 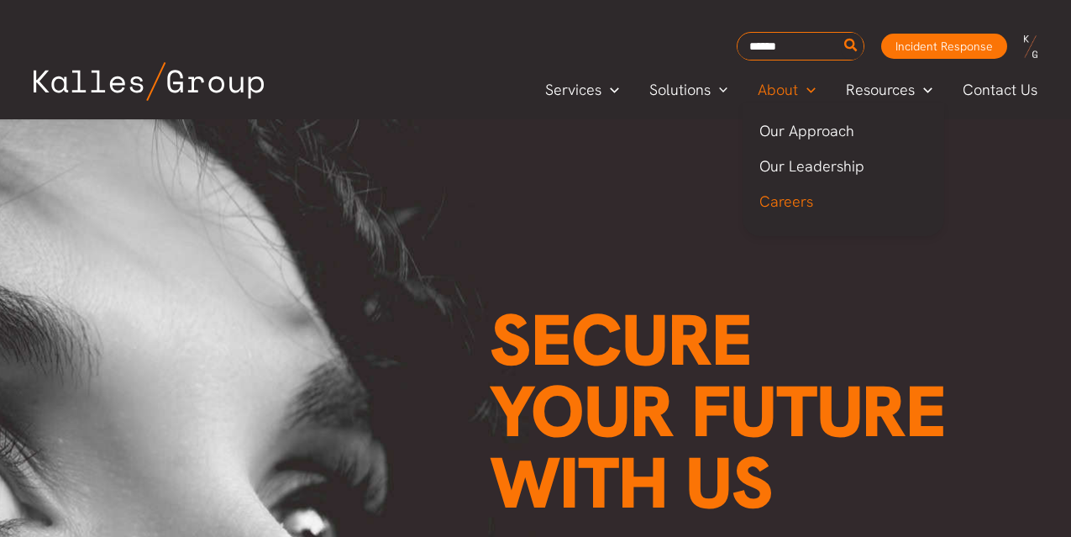 I want to click on img: Kalles Group, so click(x=149, y=81).